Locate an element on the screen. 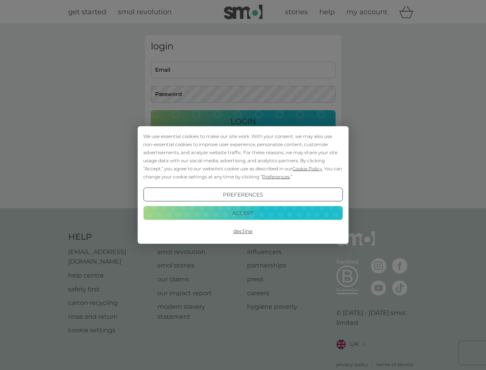 Image resolution: width=486 pixels, height=370 pixels. span: Preferences is located at coordinates (276, 176).